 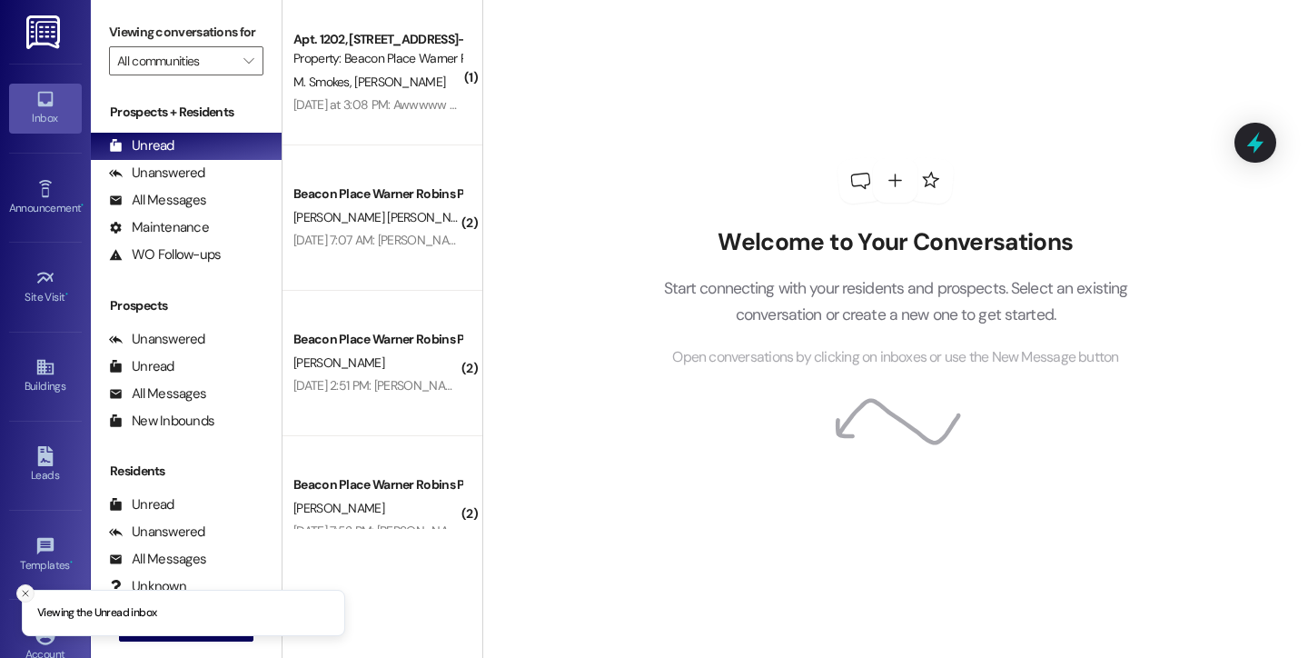 What do you see at coordinates (45, 555) in the screenshot?
I see `a: Templates •` at bounding box center [45, 555].